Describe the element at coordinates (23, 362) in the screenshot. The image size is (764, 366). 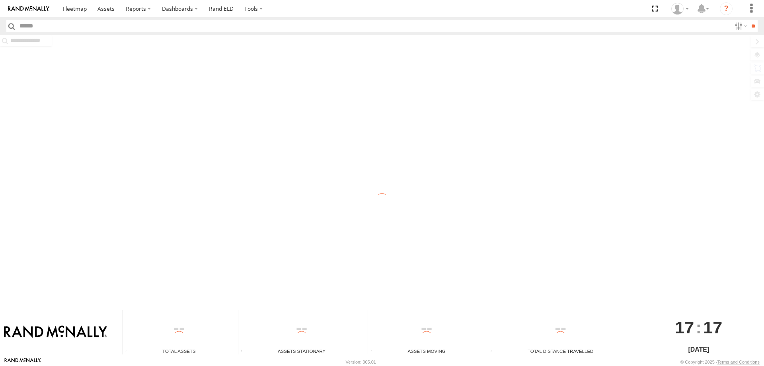
I see `a: Visit our Website` at that location.